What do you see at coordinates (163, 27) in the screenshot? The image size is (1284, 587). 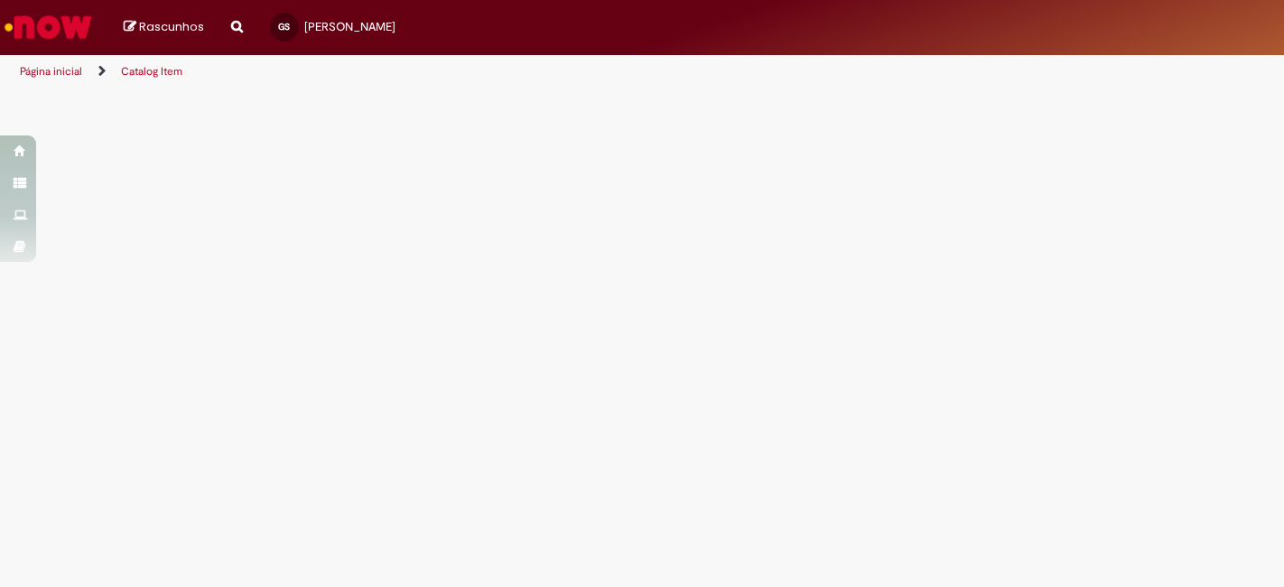 I see `a: Rascunhos` at bounding box center [163, 27].